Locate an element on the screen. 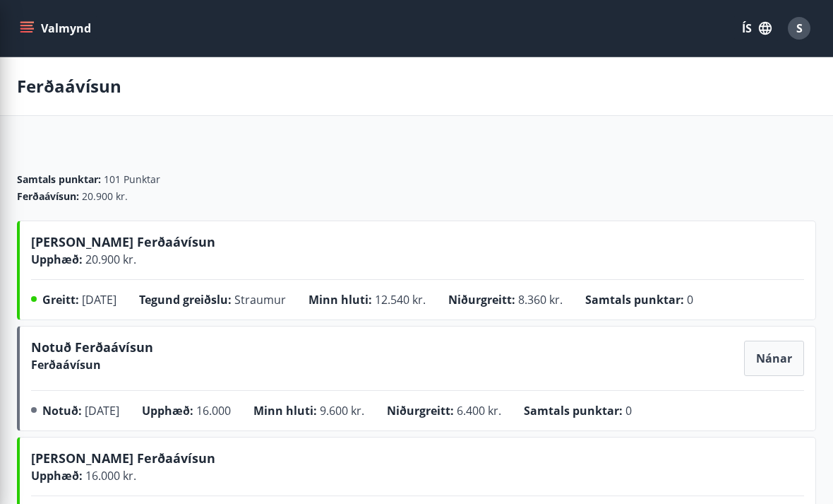 This screenshot has height=504, width=833. span: Notuð : is located at coordinates (62, 410).